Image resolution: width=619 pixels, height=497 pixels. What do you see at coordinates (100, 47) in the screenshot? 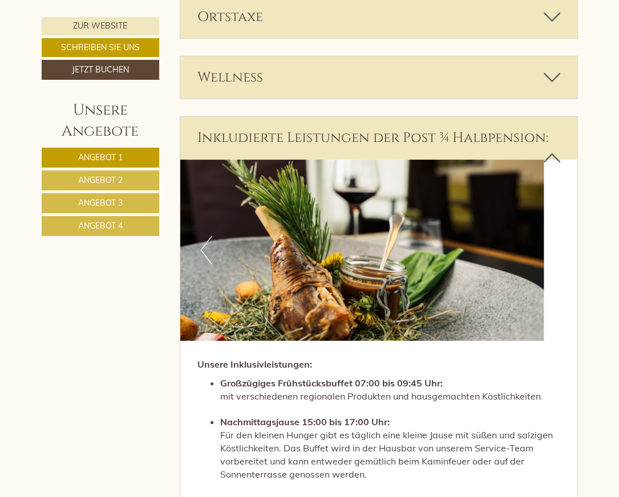
I see `a: Schreiben Sie uns` at bounding box center [100, 47].